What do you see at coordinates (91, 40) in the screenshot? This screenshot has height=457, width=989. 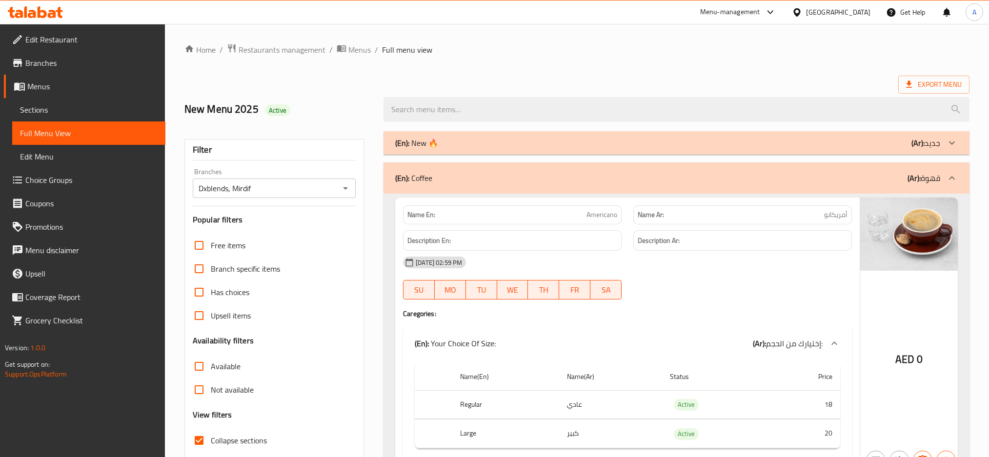 I see `span: Edit Restaurant` at bounding box center [91, 40].